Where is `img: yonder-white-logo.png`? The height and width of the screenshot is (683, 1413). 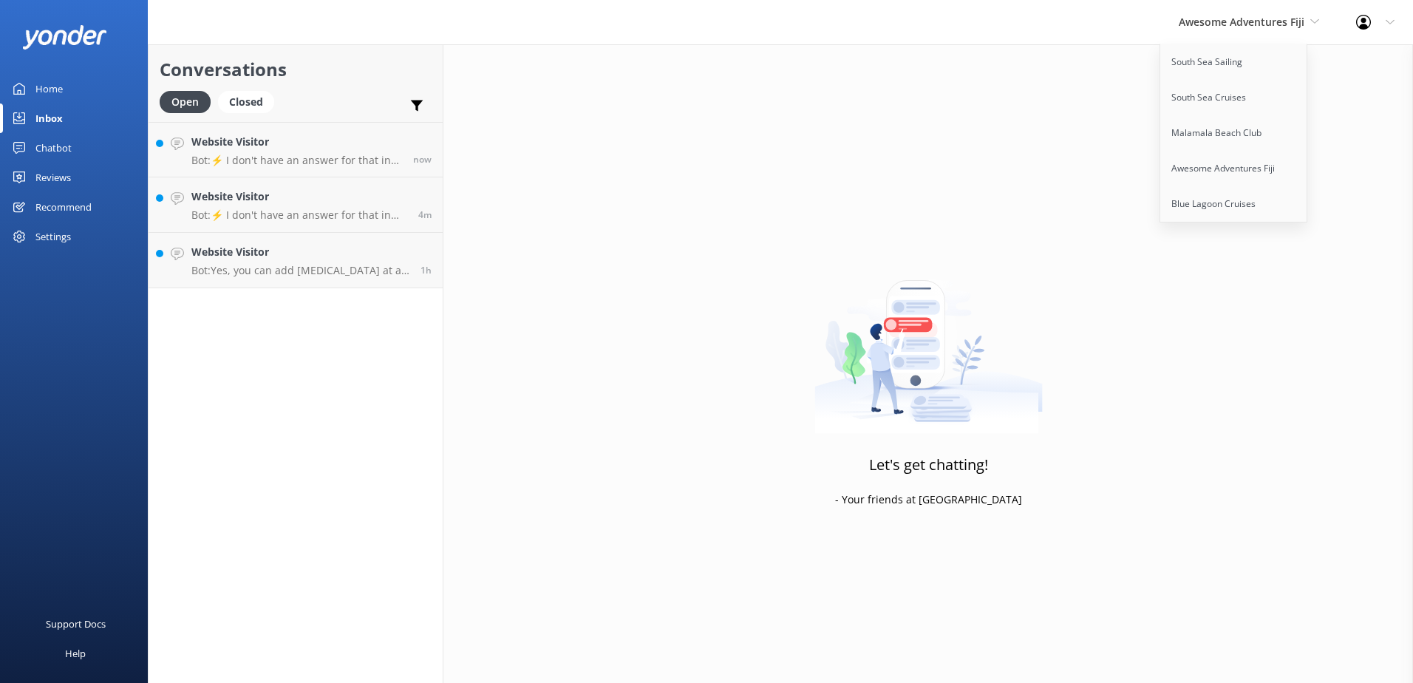
img: yonder-white-logo.png is located at coordinates (64, 37).